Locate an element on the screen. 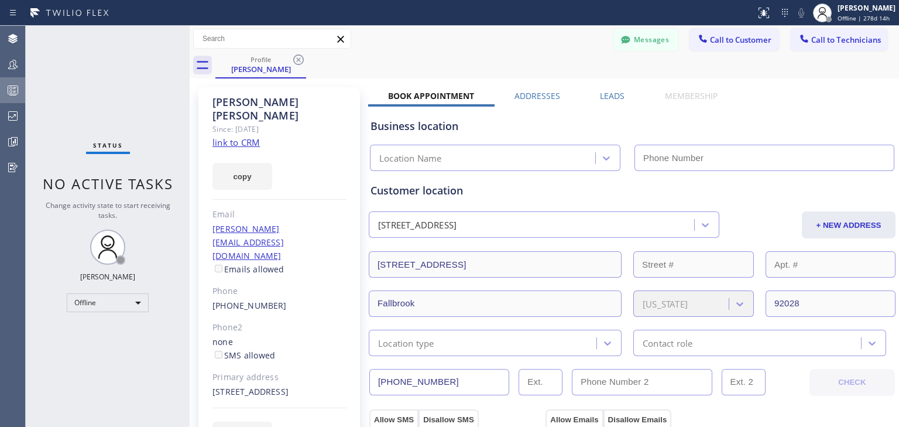  button: Mute is located at coordinates (801, 13).